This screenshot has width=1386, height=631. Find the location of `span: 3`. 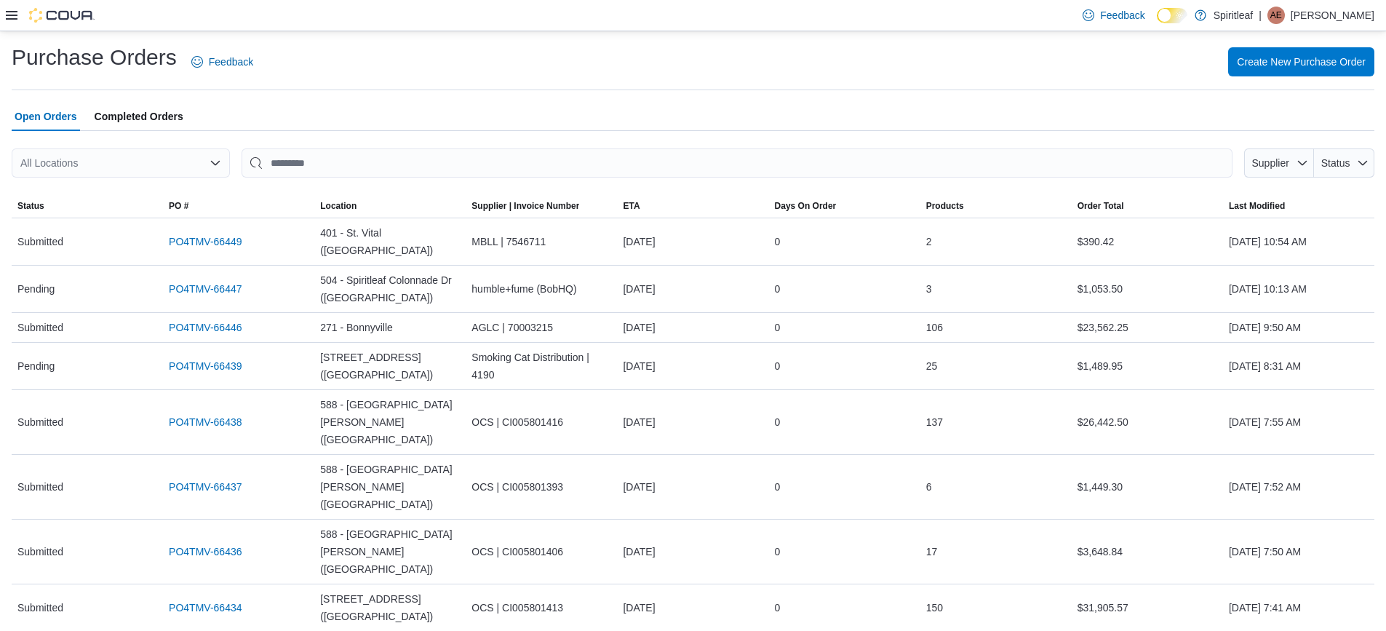

span: 3 is located at coordinates (929, 289).